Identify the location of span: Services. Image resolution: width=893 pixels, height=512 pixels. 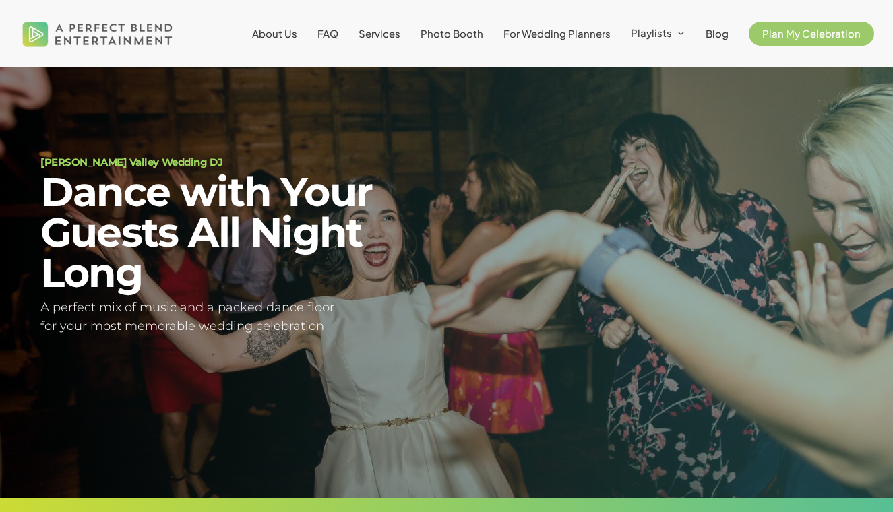
(379, 33).